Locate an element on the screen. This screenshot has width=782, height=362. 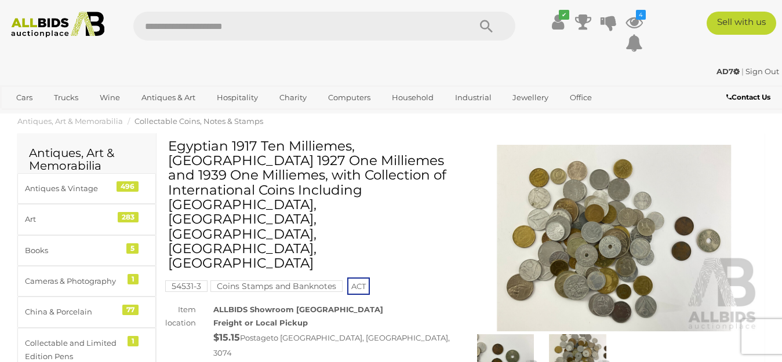
strong: Freight or Local Pickup is located at coordinates (260, 323).